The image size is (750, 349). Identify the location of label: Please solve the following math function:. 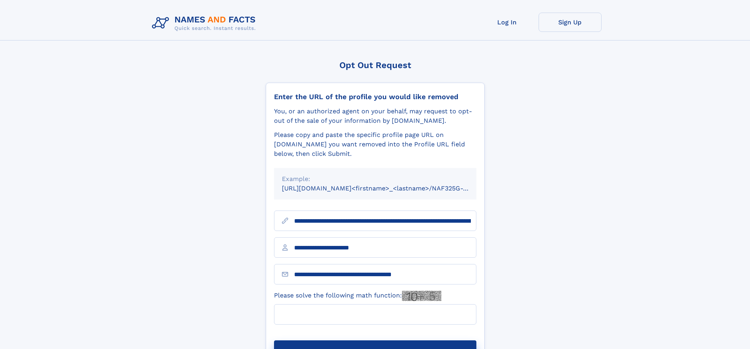
(357, 296).